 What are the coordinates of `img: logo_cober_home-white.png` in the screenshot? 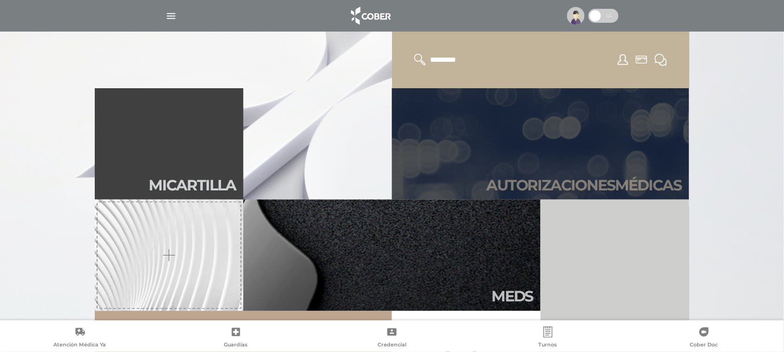 It's located at (370, 16).